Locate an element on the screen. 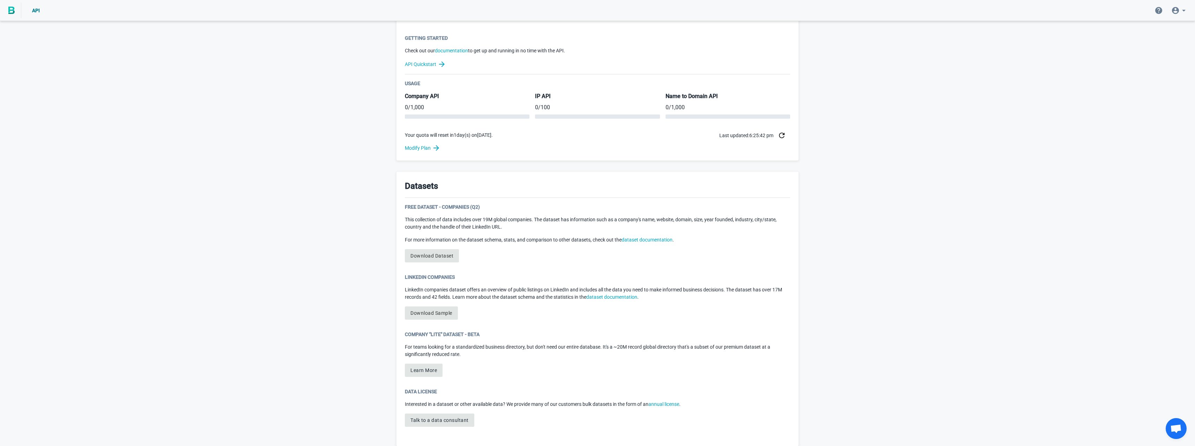  p: This collection of data includes over 19M global companies. The dataset has information such as a... is located at coordinates (598, 223).